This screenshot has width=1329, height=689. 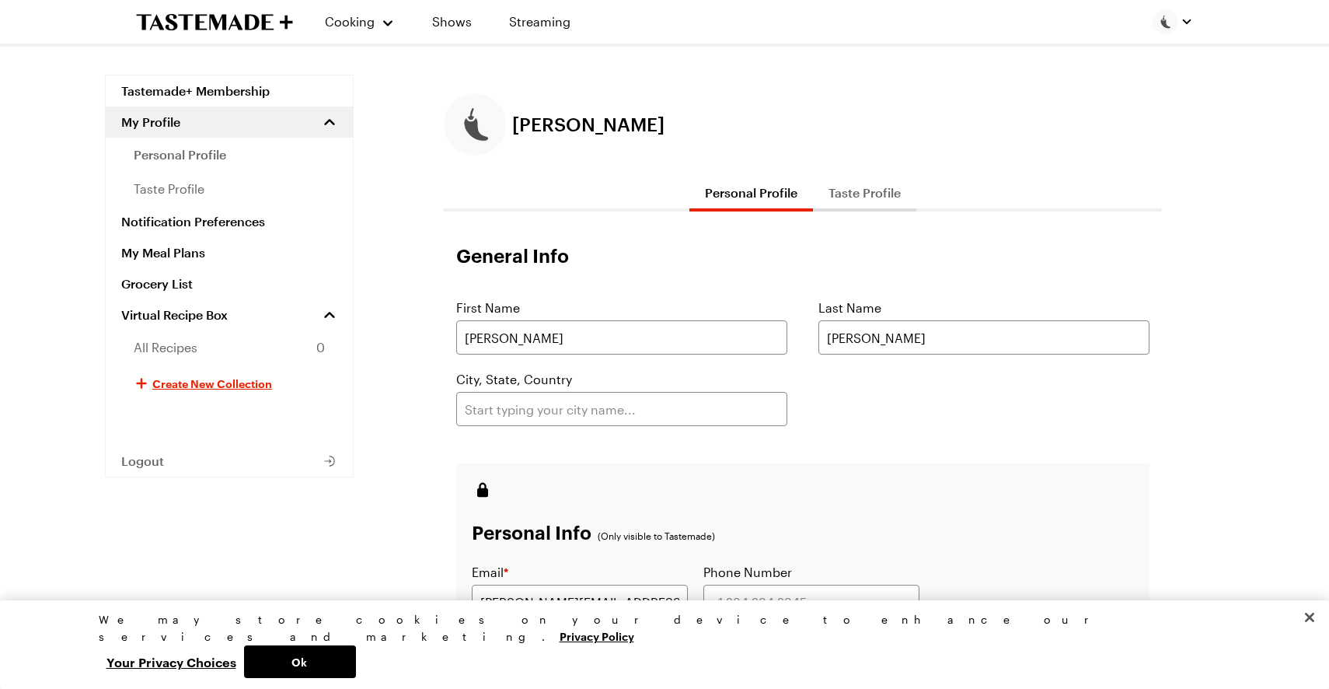 What do you see at coordinates (229, 122) in the screenshot?
I see `button: My Profile` at bounding box center [229, 122].